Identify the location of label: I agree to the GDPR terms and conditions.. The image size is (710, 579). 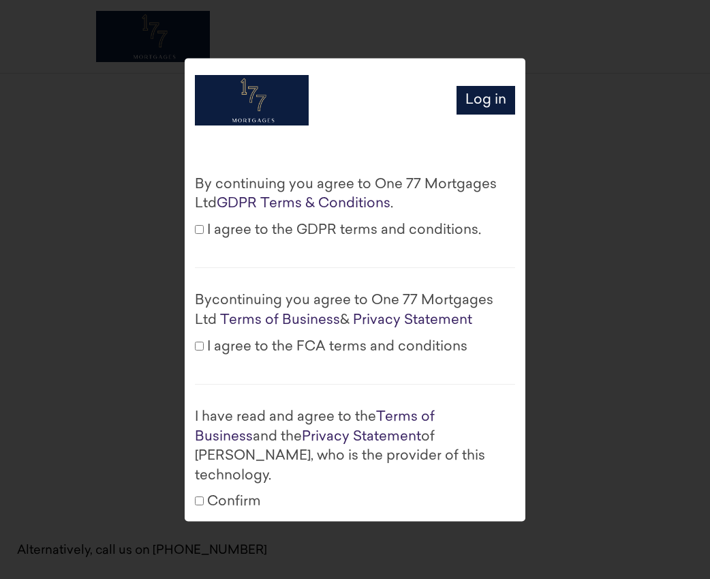
(338, 230).